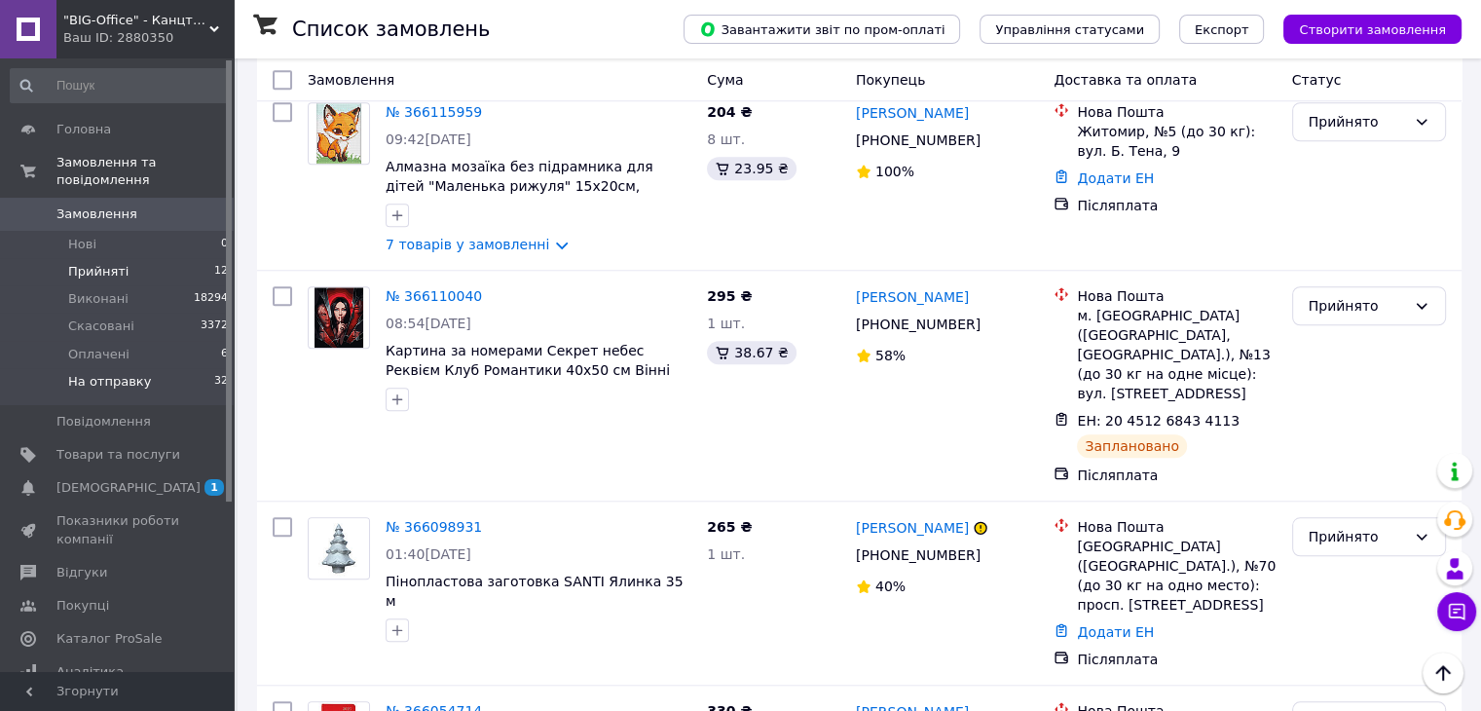 The height and width of the screenshot is (711, 1481). I want to click on a: Пінопластова заготовка SANTI Ялинка 35 м, so click(534, 591).